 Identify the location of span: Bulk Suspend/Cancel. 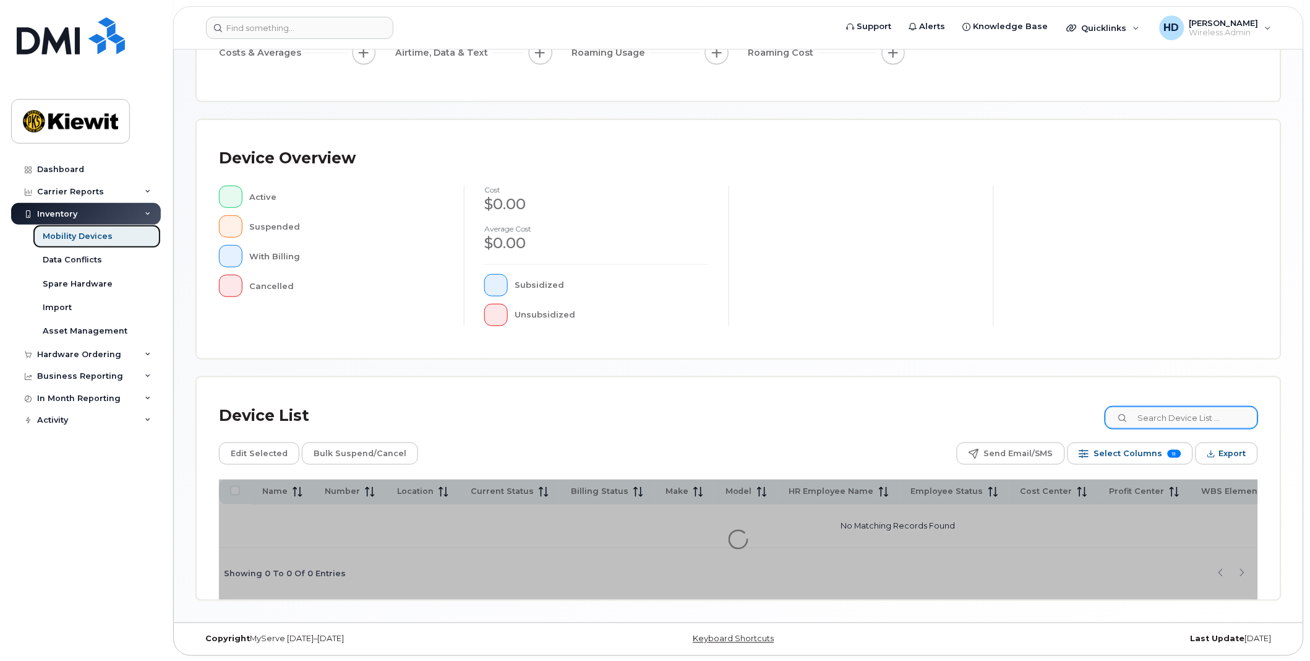
(360, 453).